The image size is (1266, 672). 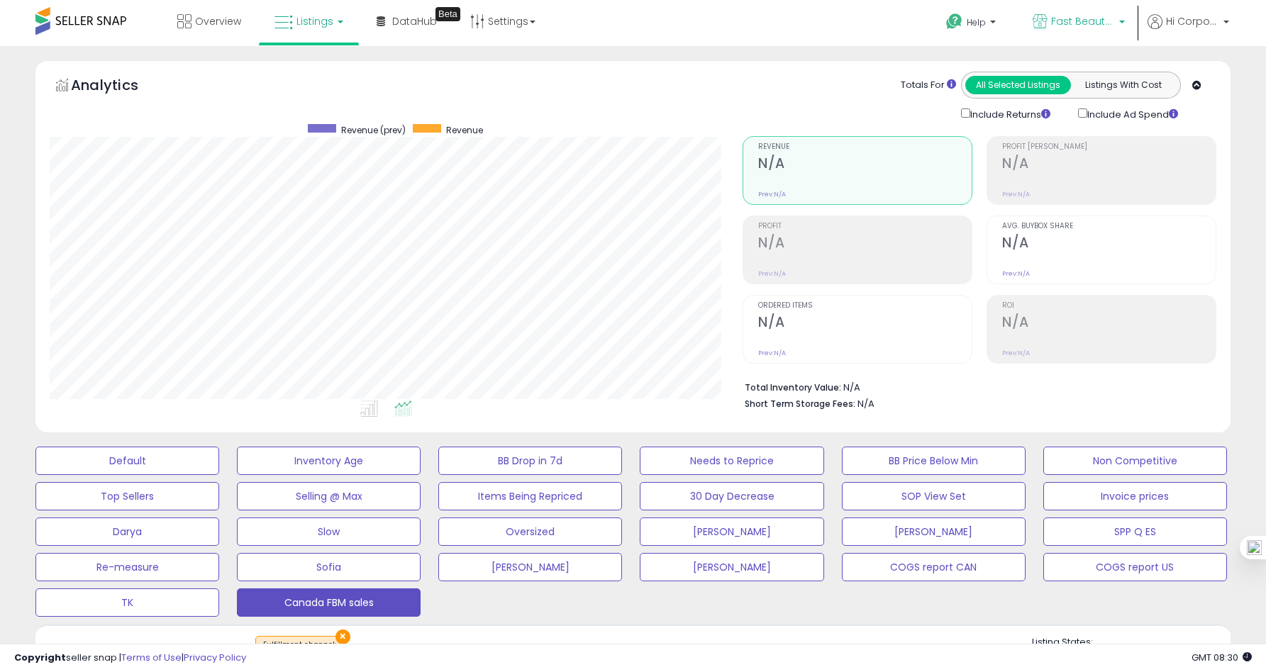 I want to click on button: Non Competitive, so click(x=1135, y=461).